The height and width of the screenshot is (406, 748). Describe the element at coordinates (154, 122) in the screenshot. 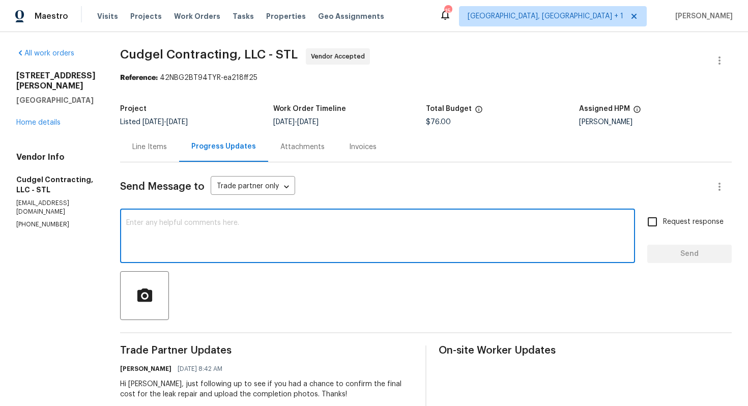

I see `span: Listed` at that location.